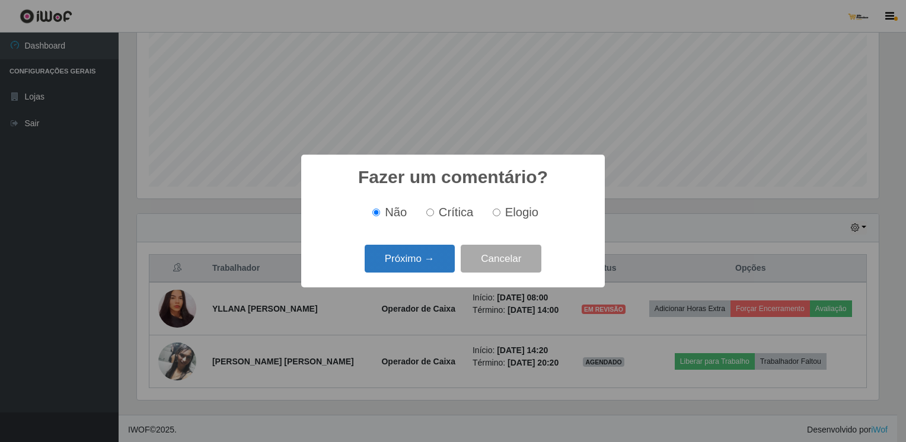 This screenshot has width=906, height=442. What do you see at coordinates (453, 177) in the screenshot?
I see `h2: Fazer um comentário?` at bounding box center [453, 177].